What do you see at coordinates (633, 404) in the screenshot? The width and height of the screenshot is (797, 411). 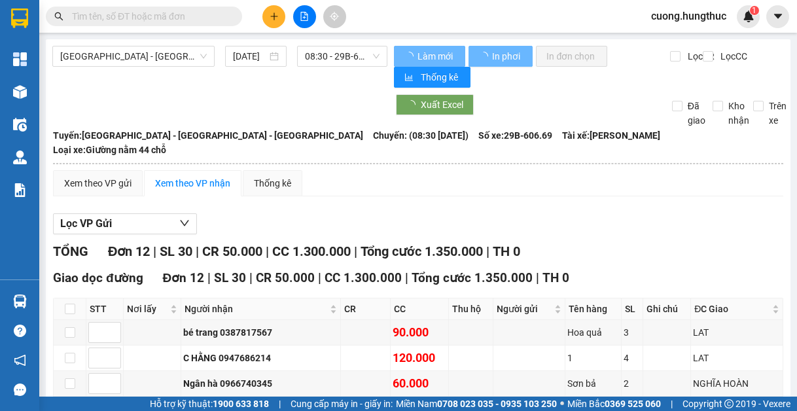 I see `strong: 0369 525 060` at bounding box center [633, 404].